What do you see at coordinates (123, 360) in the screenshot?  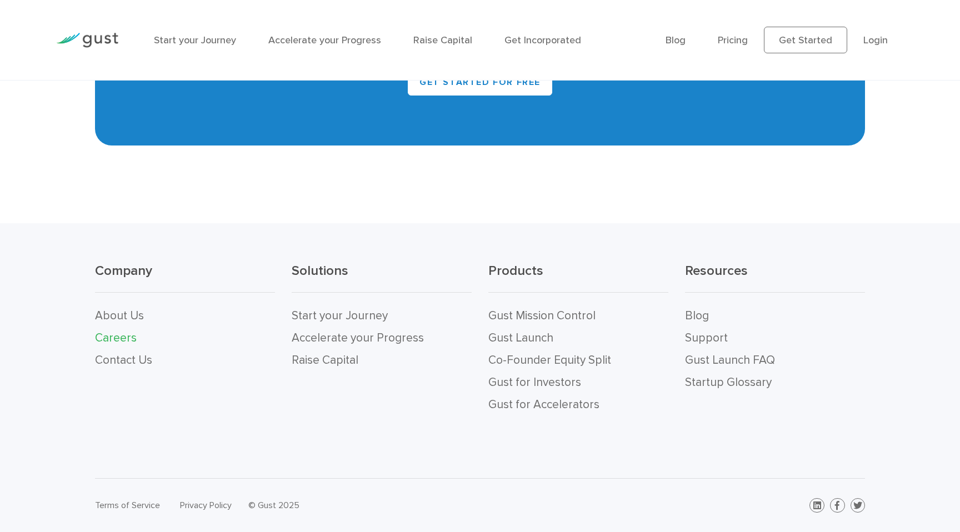 I see `a: Contact Us` at bounding box center [123, 360].